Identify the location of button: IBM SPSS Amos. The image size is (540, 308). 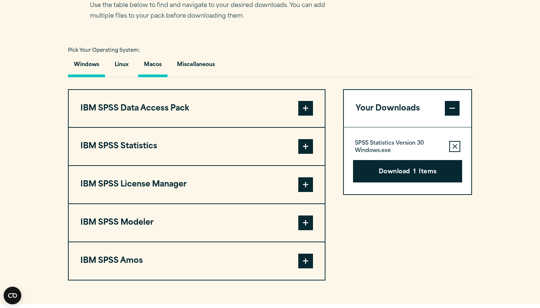
(197, 261).